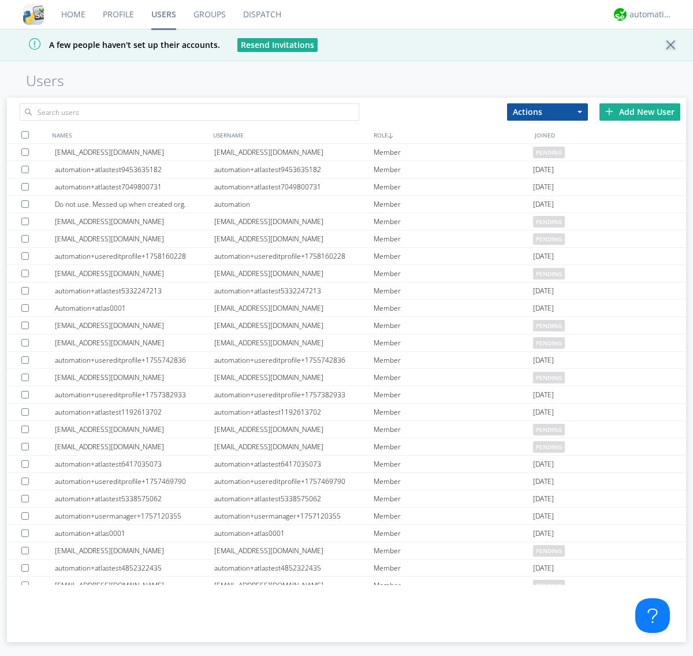 This screenshot has width=693, height=656. I want to click on button: Actions, so click(548, 112).